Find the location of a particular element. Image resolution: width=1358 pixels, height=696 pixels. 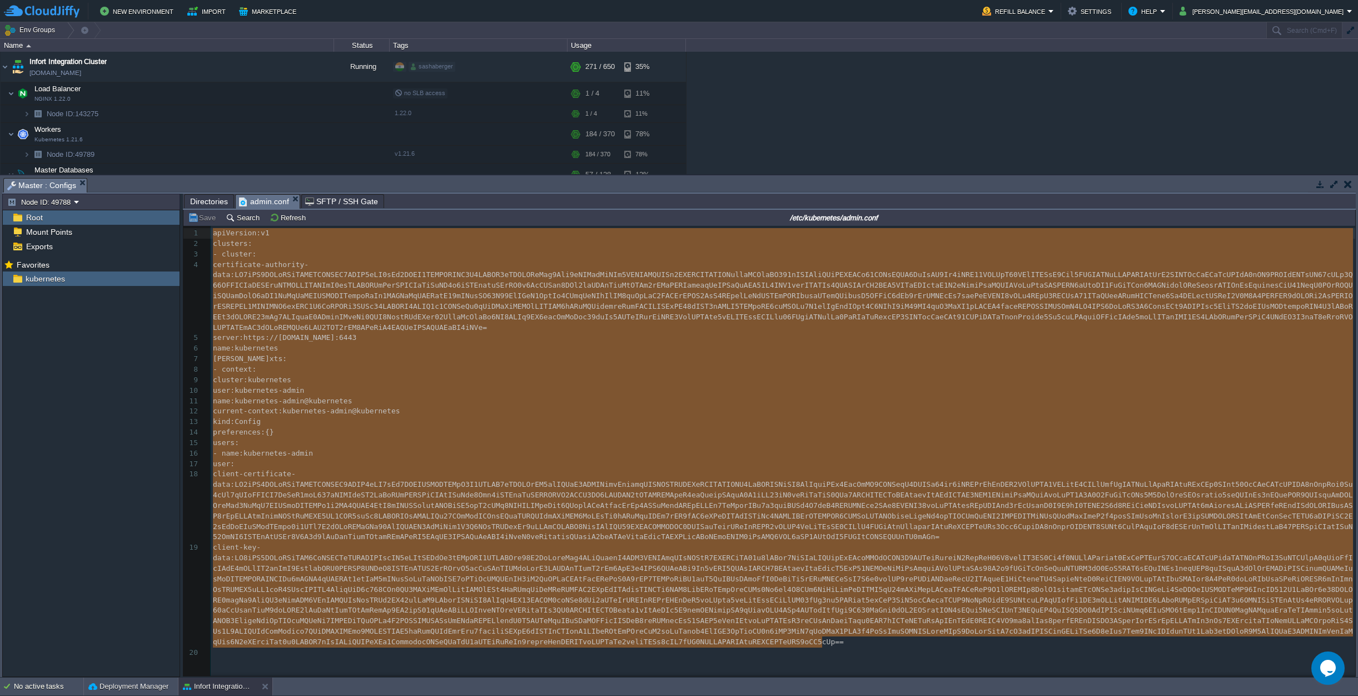

div: 10 is located at coordinates (192, 390).